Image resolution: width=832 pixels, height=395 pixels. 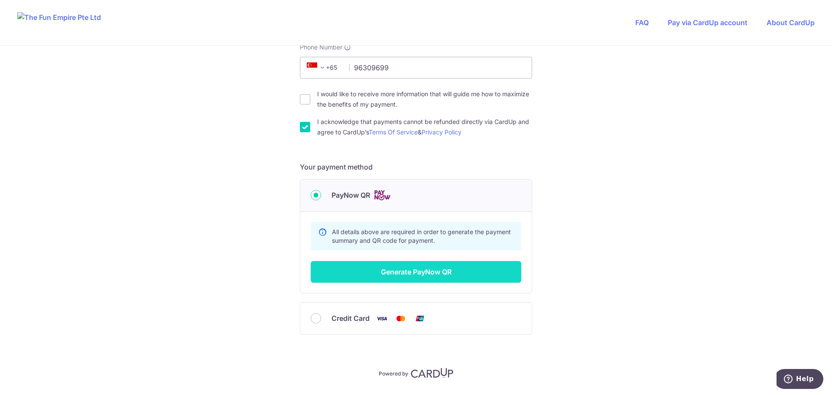 I want to click on img: Cards logo, so click(x=382, y=195).